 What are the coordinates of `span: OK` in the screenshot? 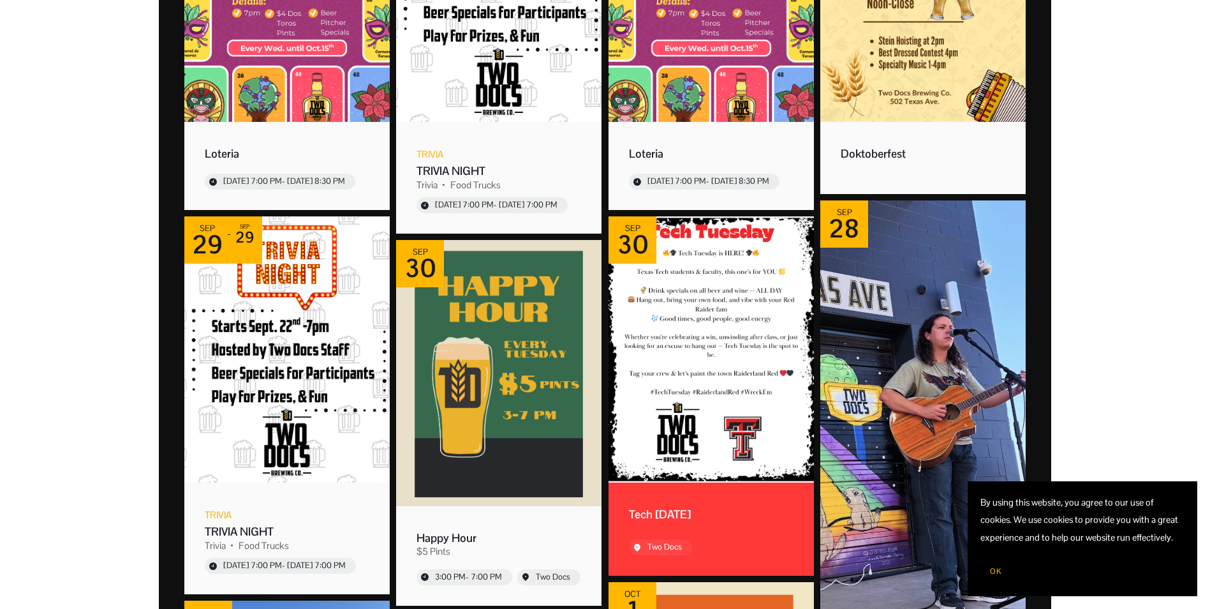 It's located at (996, 571).